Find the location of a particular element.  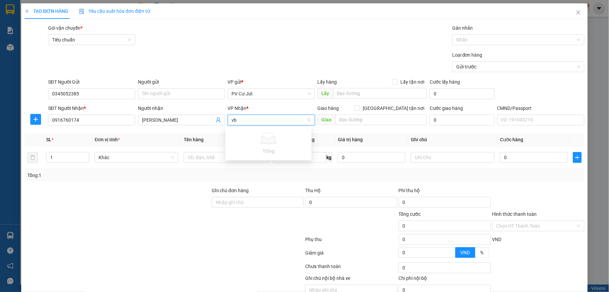

div: Người nhận is located at coordinates (181, 108).